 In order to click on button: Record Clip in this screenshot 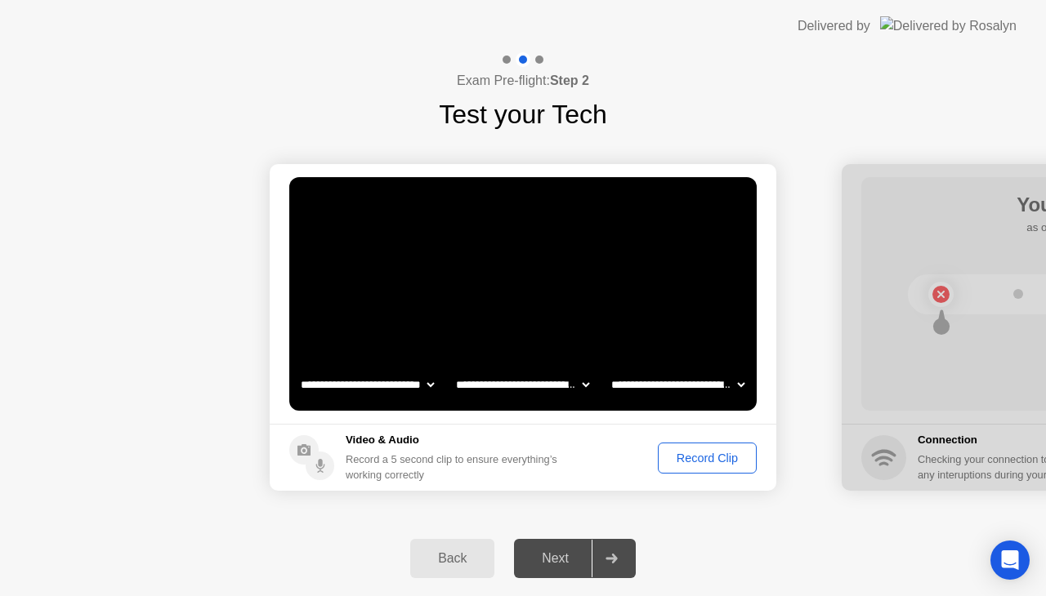, I will do `click(707, 458)`.